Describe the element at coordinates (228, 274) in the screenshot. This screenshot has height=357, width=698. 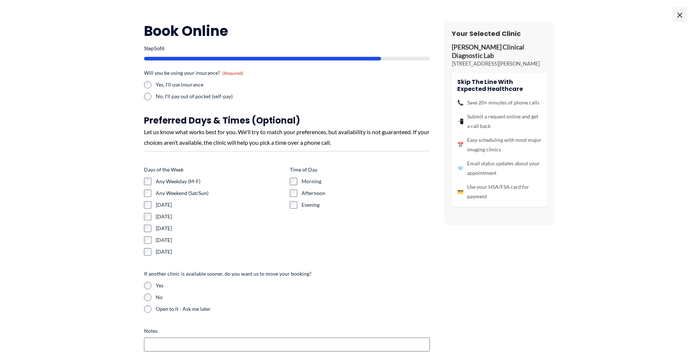
I see `legend: If another clinic is available sooner, do you want us to move your booking?` at that location.